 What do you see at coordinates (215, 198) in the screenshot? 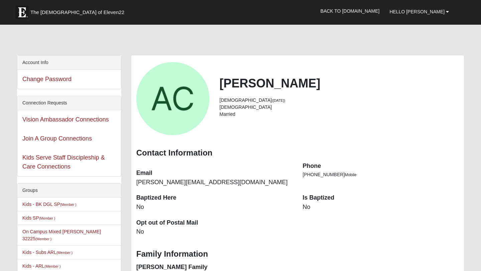
I see `dt: Baptized Here` at bounding box center [215, 198].